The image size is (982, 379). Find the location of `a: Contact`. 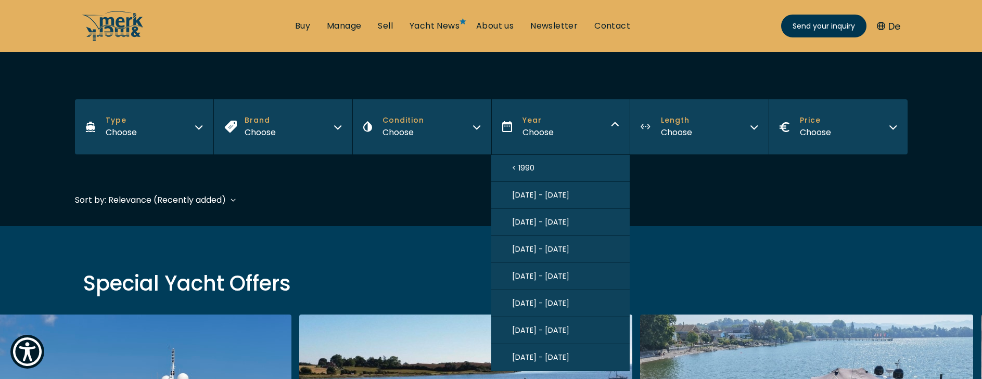

a: Contact is located at coordinates (612, 26).